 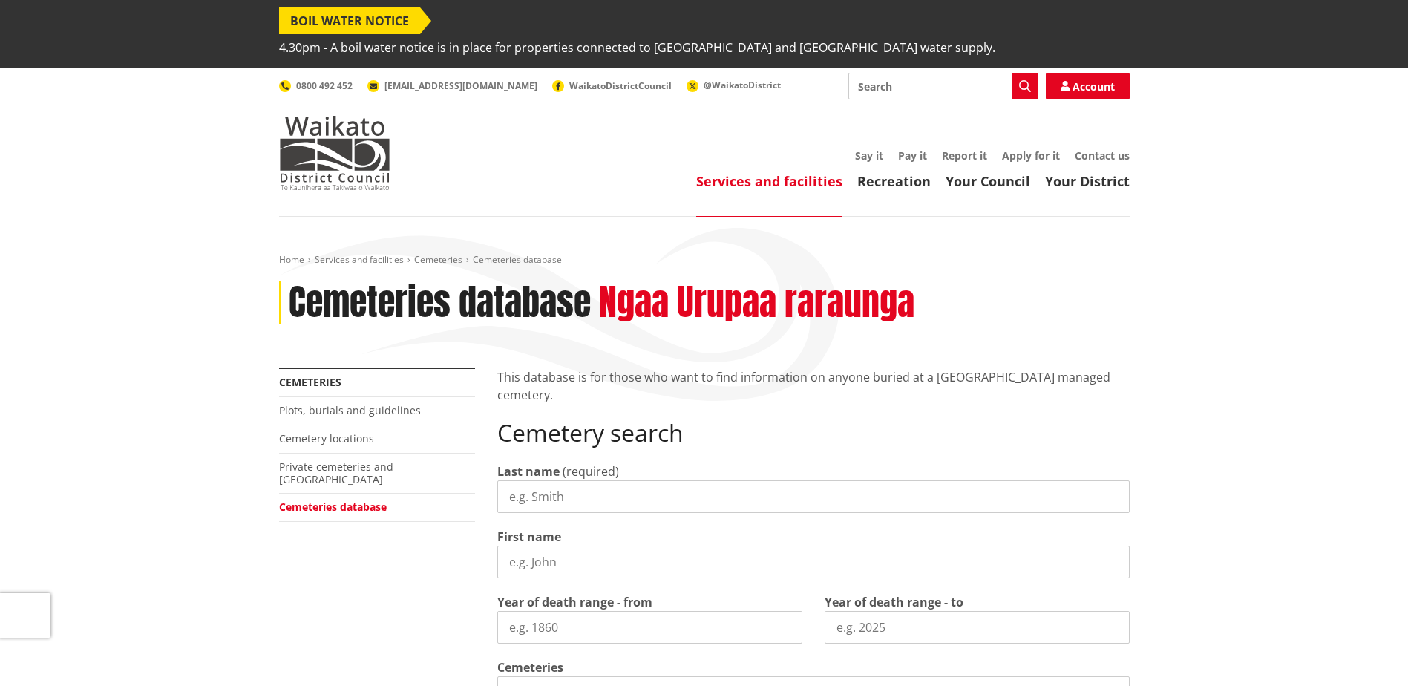 What do you see at coordinates (1087, 181) in the screenshot?
I see `a: Your District` at bounding box center [1087, 181].